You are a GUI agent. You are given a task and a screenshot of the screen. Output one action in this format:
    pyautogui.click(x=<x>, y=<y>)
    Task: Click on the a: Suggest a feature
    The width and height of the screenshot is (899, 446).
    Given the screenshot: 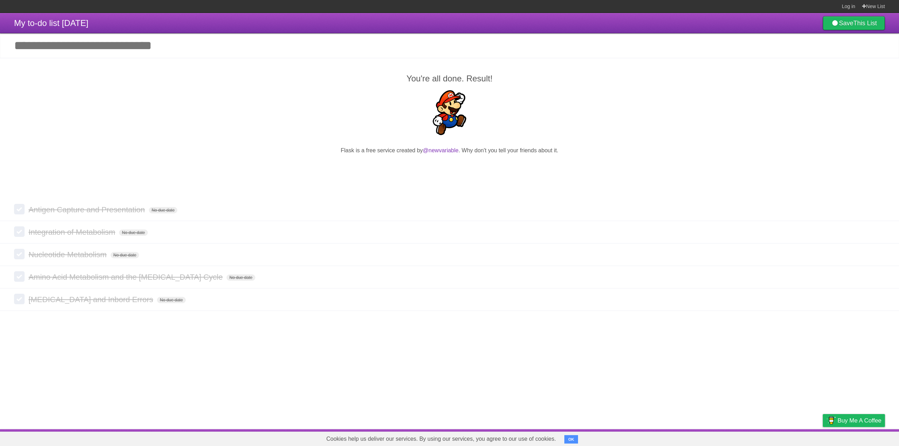 What is the action you would take?
    pyautogui.click(x=863, y=438)
    